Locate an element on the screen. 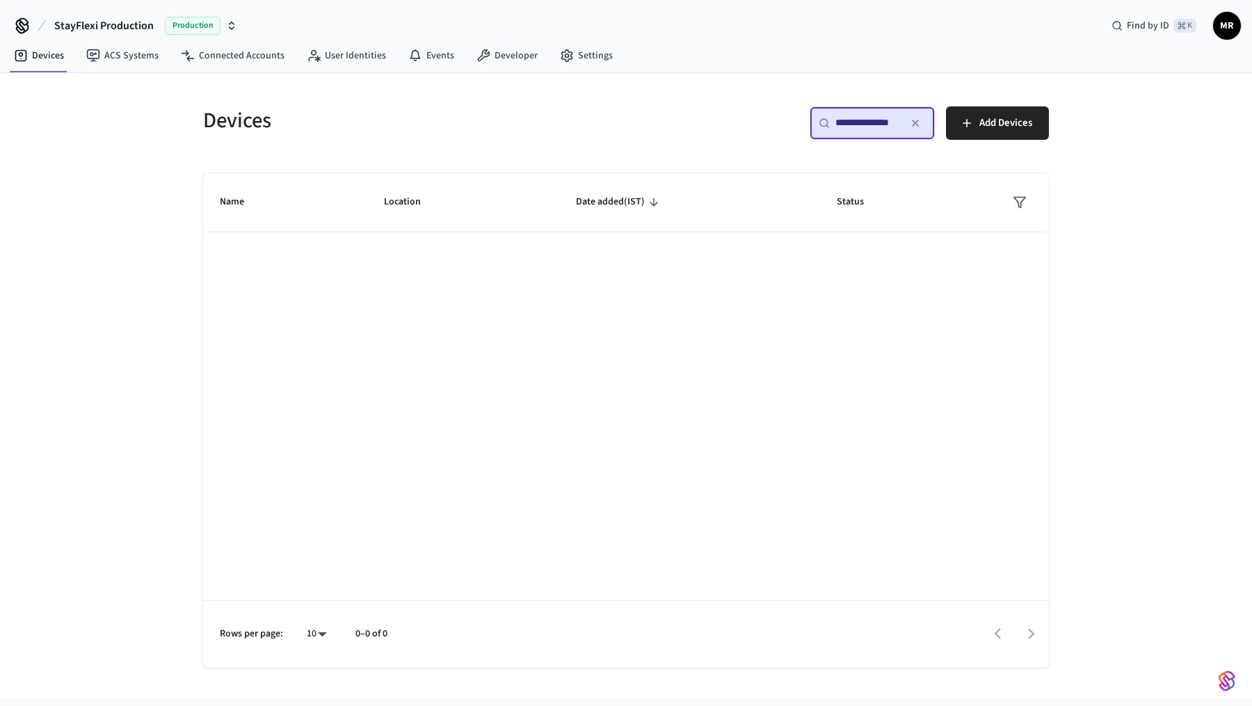 This screenshot has width=1252, height=706. a: Connected Accounts is located at coordinates (232, 56).